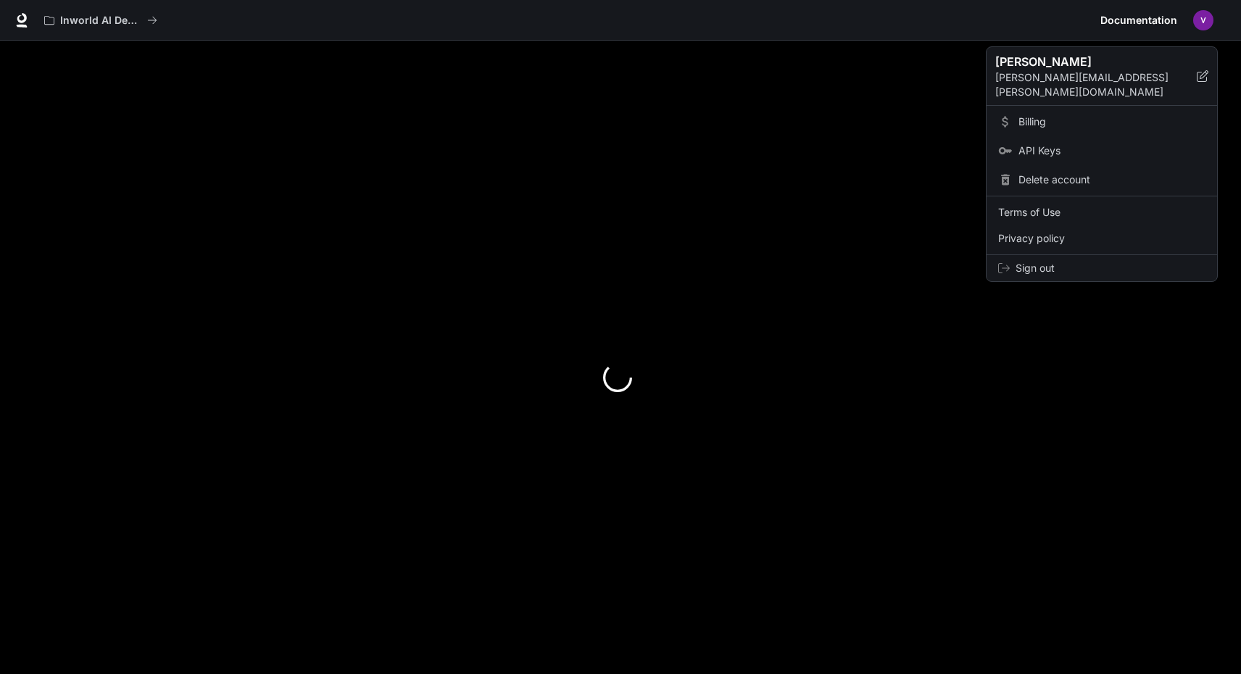 The image size is (1241, 674). What do you see at coordinates (1101, 151) in the screenshot?
I see `a: API Keys` at bounding box center [1101, 151].